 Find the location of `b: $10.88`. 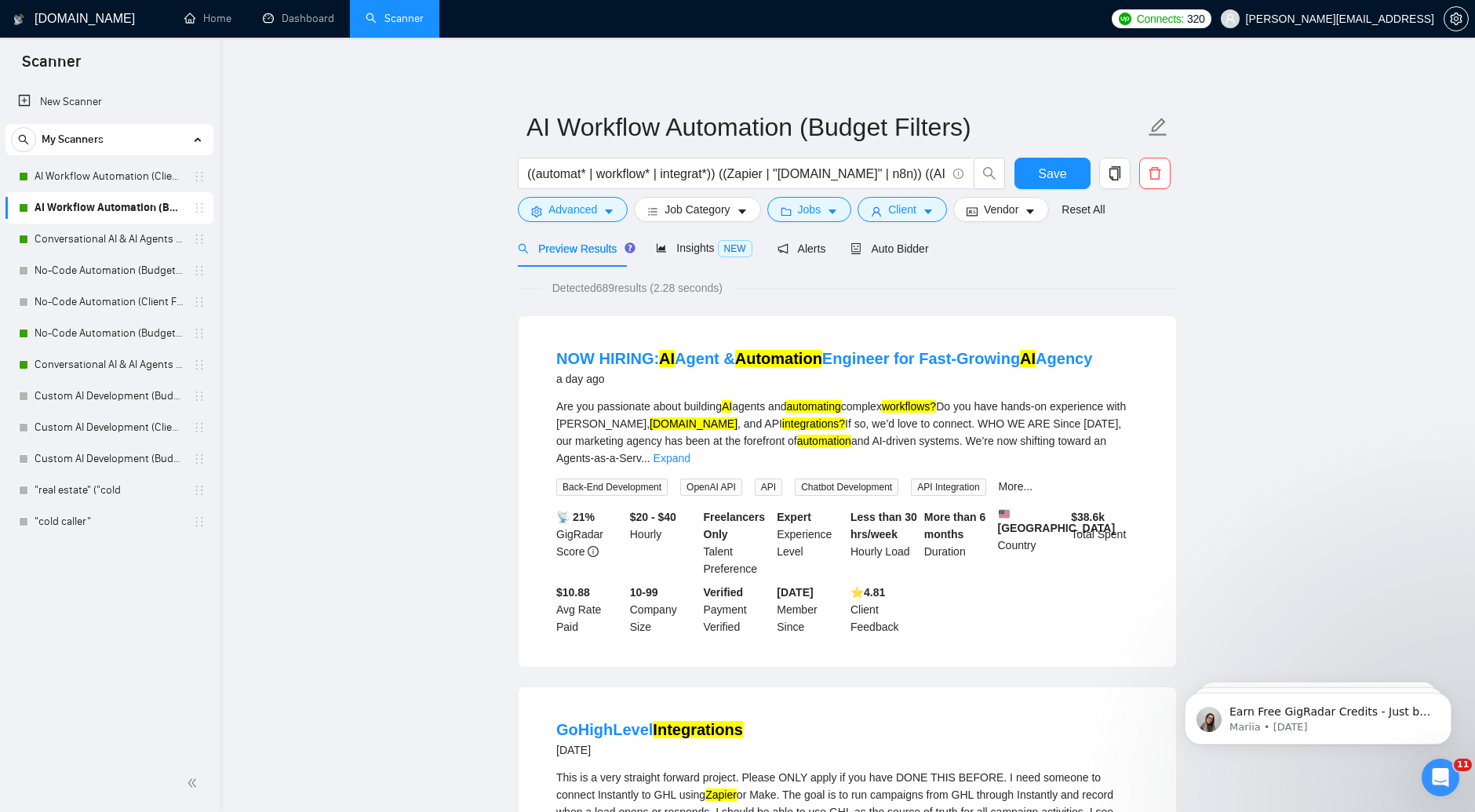

b: $10.88 is located at coordinates (573, 593).